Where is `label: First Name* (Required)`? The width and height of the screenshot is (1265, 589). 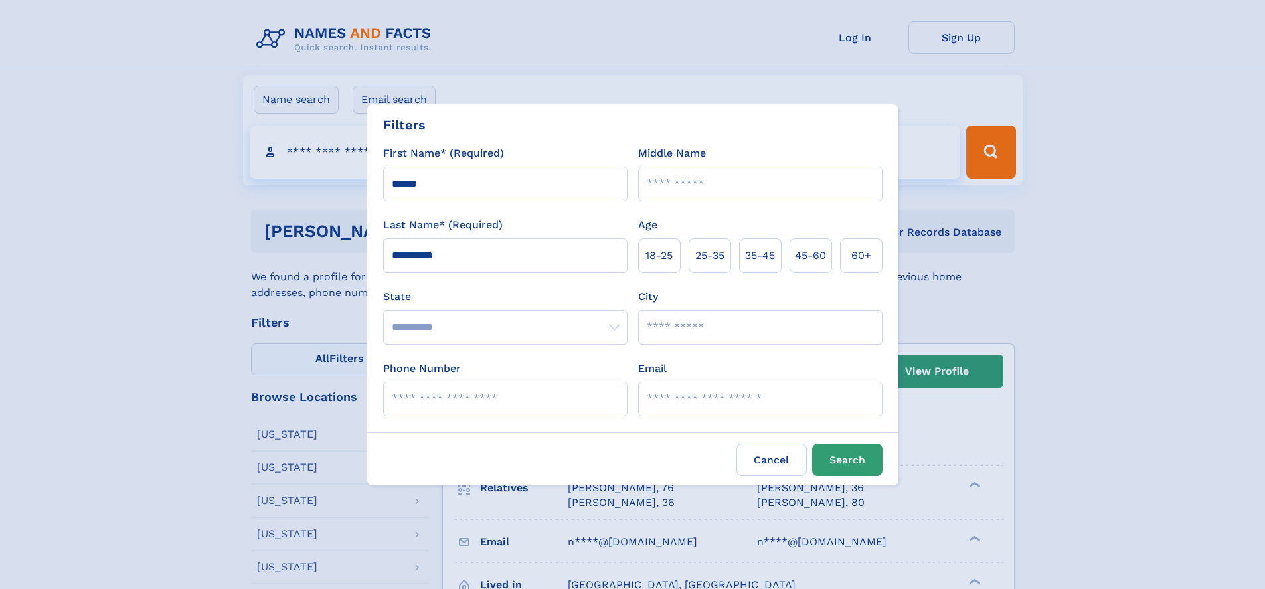 label: First Name* (Required) is located at coordinates (444, 153).